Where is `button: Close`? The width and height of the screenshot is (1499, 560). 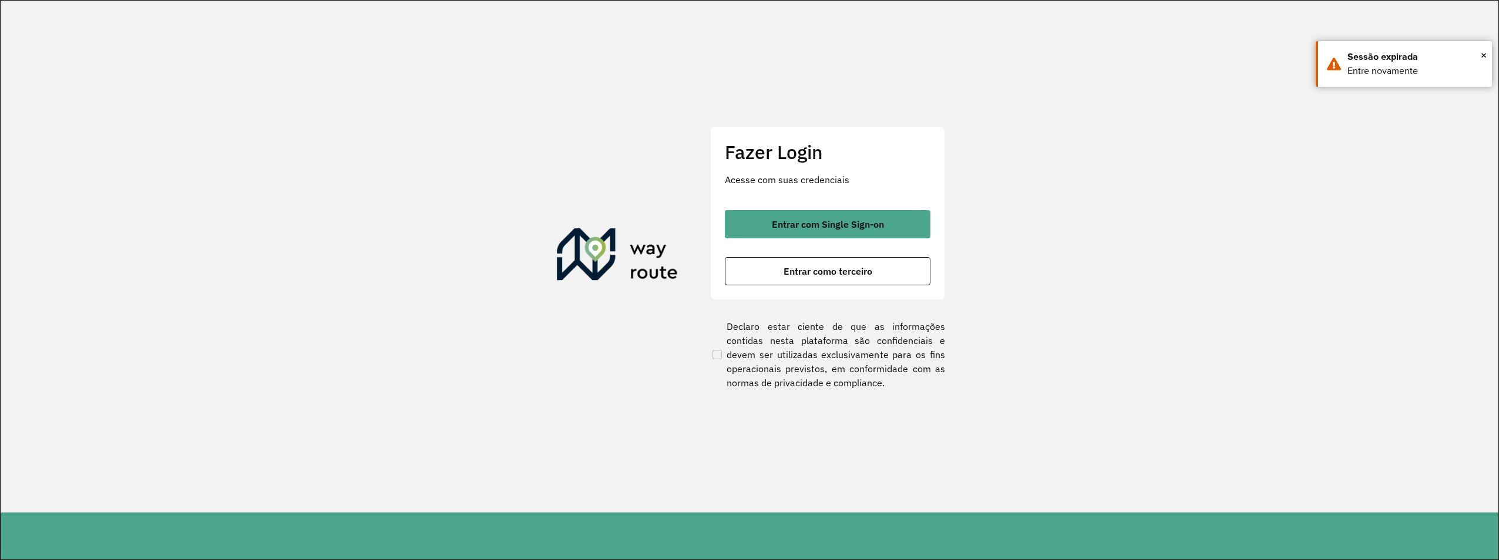
button: Close is located at coordinates (1484, 55).